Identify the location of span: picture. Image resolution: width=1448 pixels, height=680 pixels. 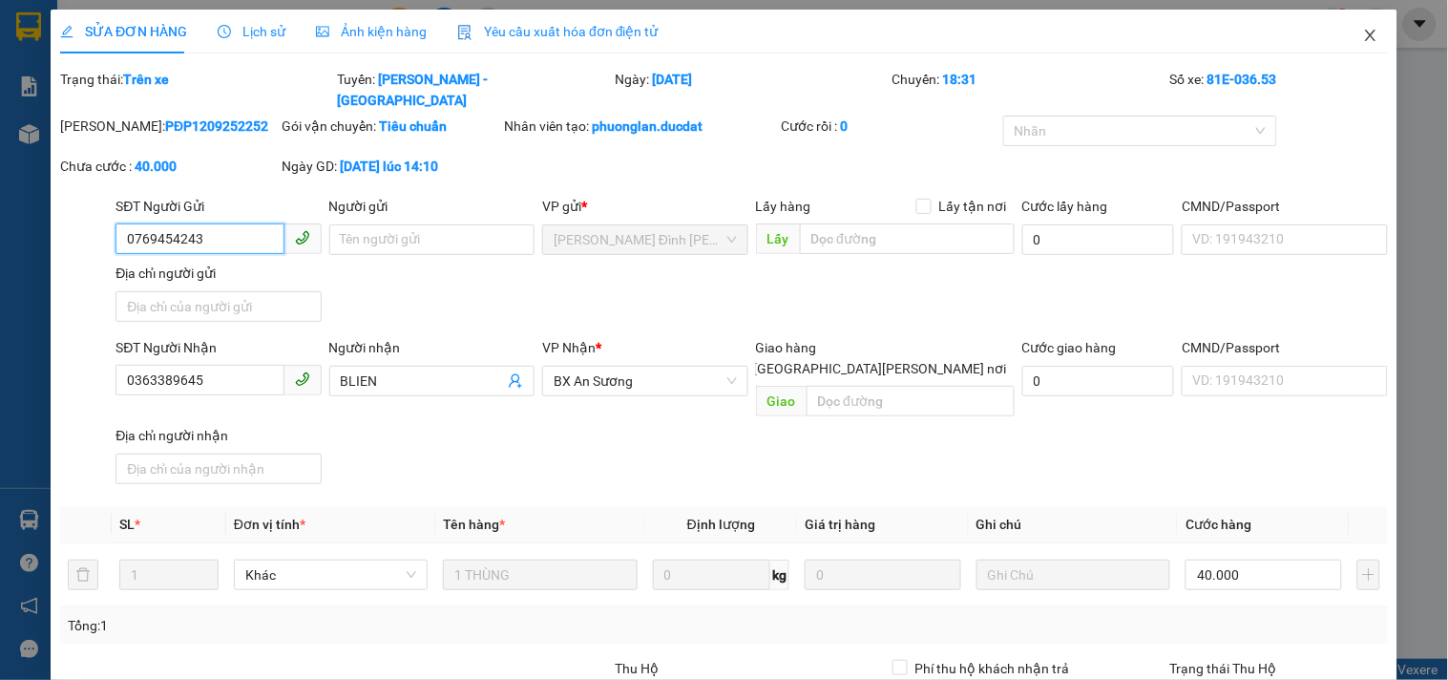
(323, 32).